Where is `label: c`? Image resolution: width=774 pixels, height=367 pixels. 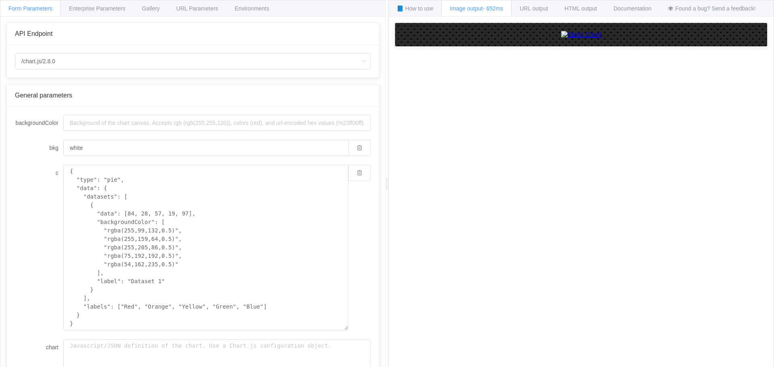
label: c is located at coordinates (39, 173).